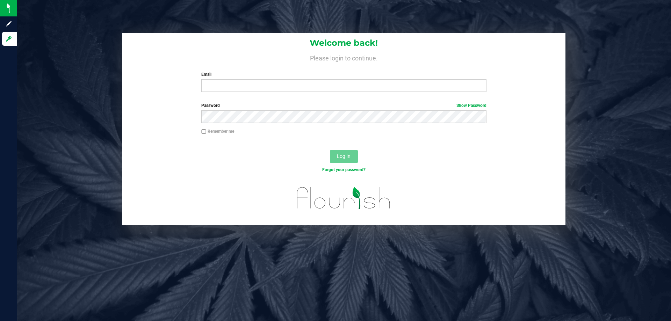 This screenshot has width=671, height=321. What do you see at coordinates (344, 74) in the screenshot?
I see `label: Email` at bounding box center [344, 74].